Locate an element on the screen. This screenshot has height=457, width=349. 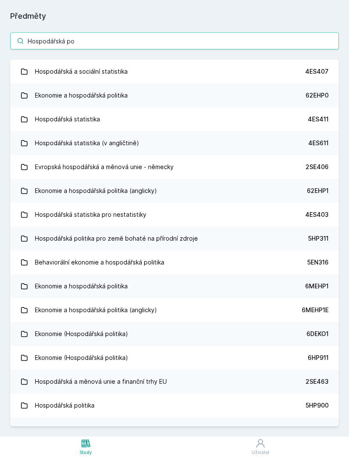
div: Hospodářská politika pro statistiky is located at coordinates (84, 429).